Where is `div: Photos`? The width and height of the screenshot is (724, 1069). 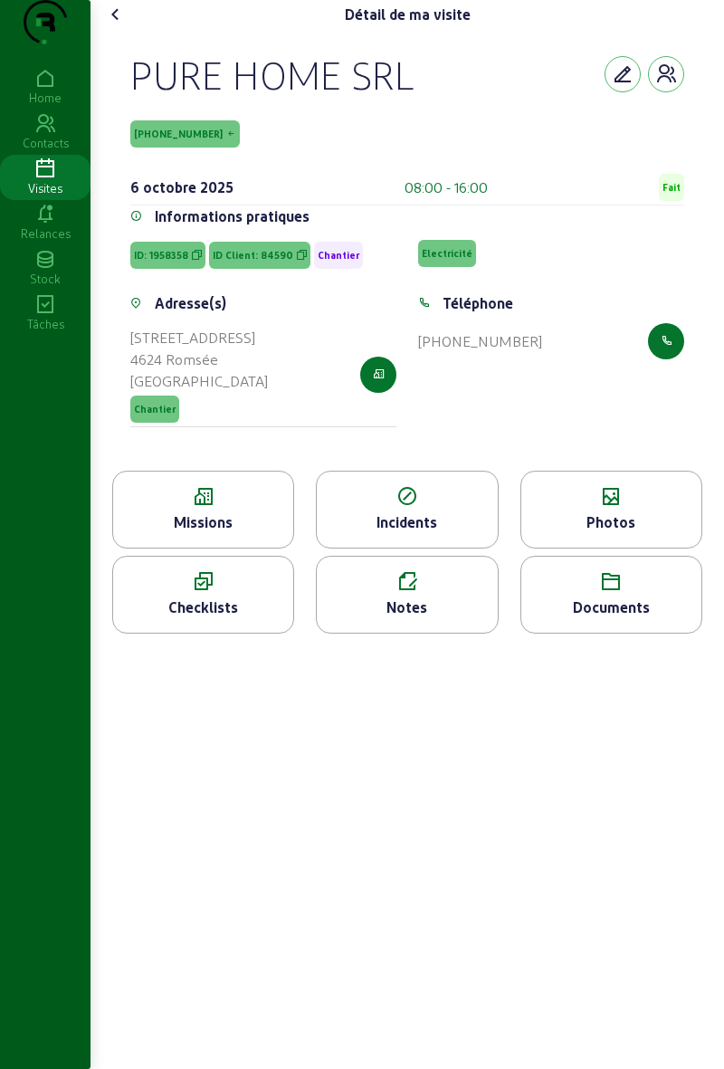
div: Photos is located at coordinates (611, 522).